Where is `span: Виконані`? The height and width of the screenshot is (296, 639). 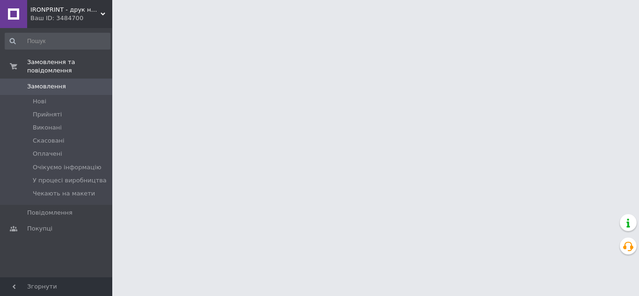
span: Виконані is located at coordinates (47, 128).